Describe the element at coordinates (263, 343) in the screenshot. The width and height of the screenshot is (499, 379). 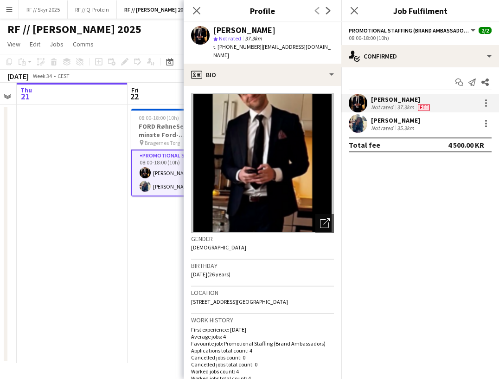
I see `p: Favourite job: Promotional Staffing (Brand Ambassadors)` at that location.